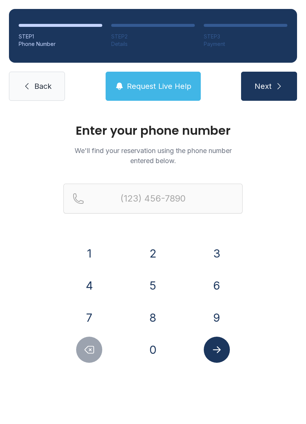  Describe the element at coordinates (153, 199) in the screenshot. I see `input: Reservation phone number` at that location.